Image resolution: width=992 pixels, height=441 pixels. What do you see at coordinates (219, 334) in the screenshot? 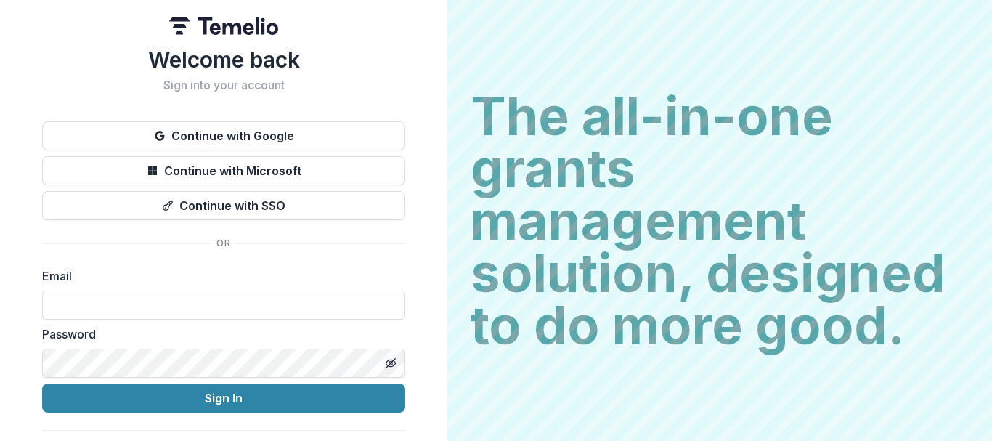
I see `label: Password` at bounding box center [219, 334].